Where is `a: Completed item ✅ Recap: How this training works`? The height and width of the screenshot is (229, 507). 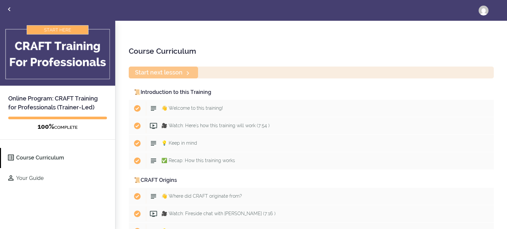 a: Completed item ✅ Recap: How this training works is located at coordinates (311, 161).